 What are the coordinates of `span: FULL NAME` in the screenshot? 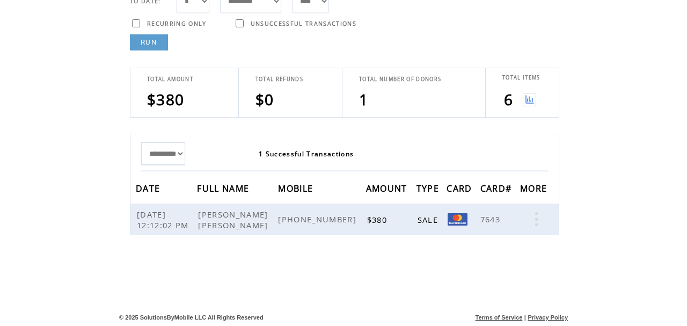 It's located at (224, 190).